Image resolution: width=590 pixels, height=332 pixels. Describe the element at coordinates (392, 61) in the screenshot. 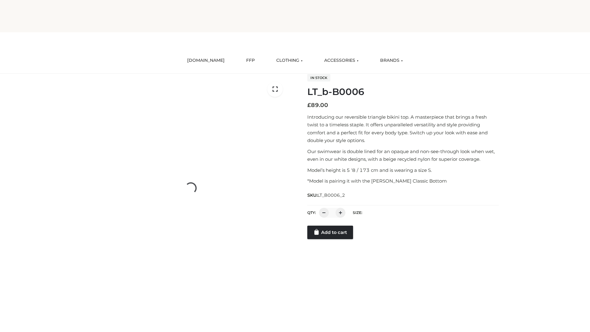

I see `a: BRANDS` at that location.